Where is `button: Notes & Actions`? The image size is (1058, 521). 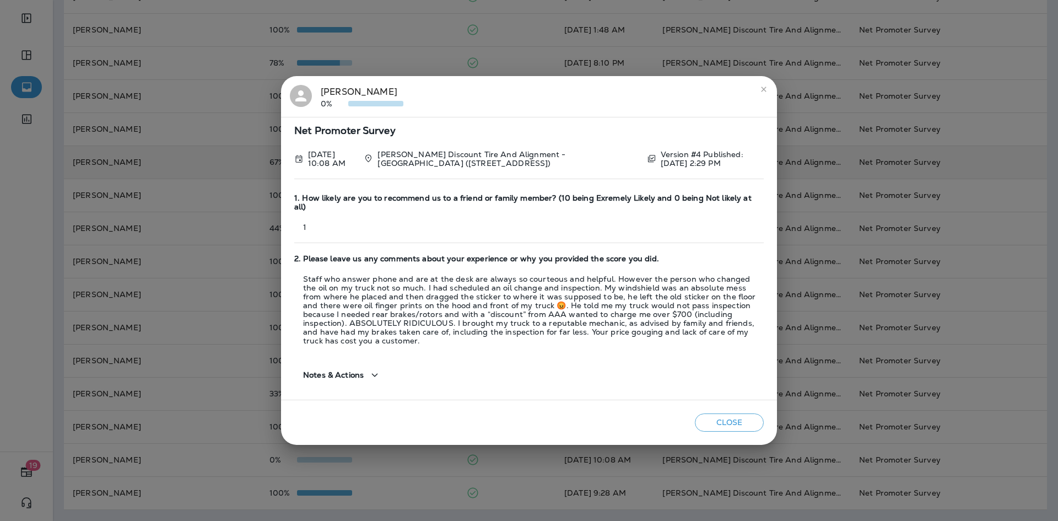 button: Notes & Actions is located at coordinates (342, 375).